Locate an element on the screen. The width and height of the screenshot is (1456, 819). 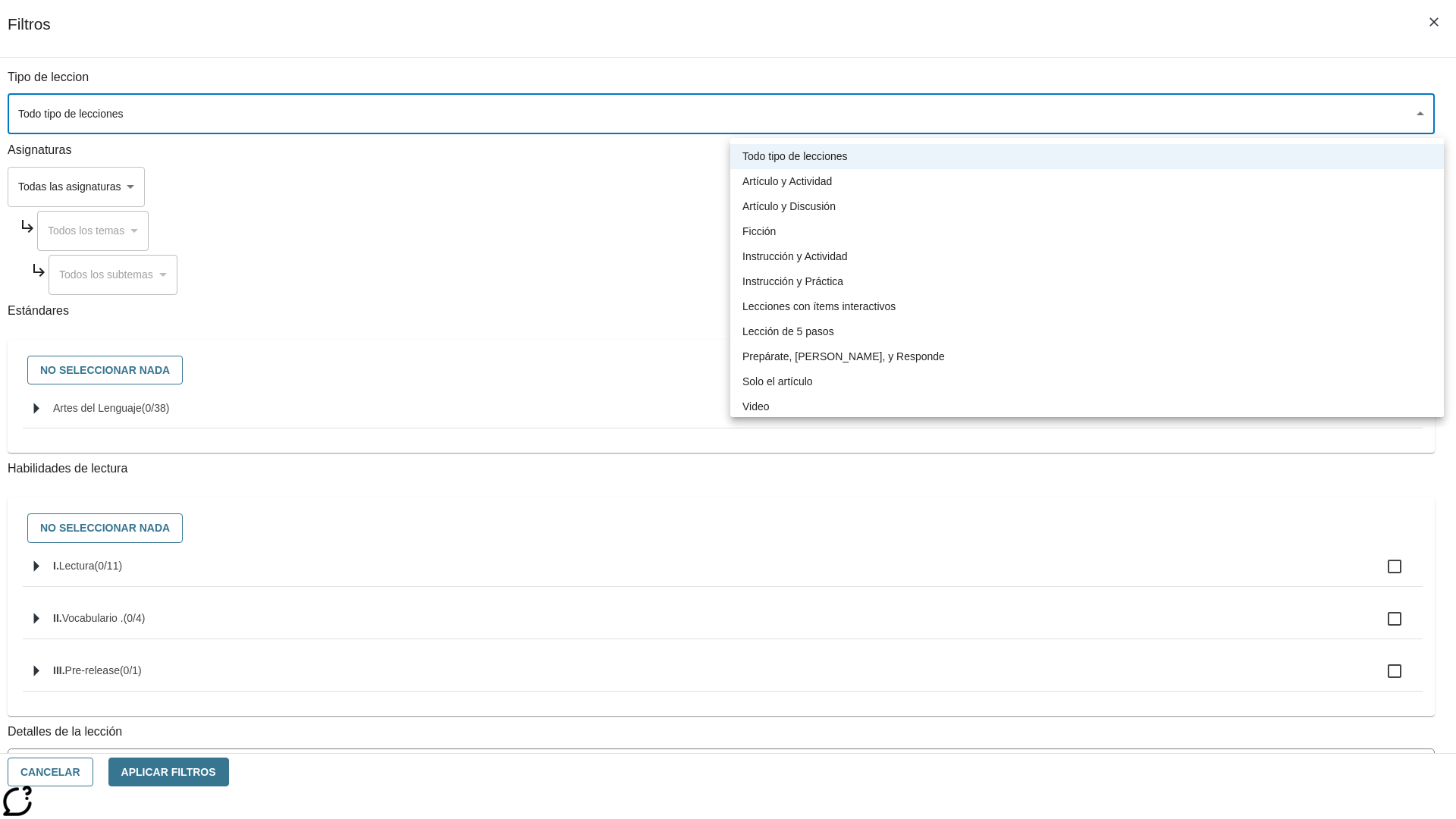
li: Instrucción y Actividad is located at coordinates (1087, 257).